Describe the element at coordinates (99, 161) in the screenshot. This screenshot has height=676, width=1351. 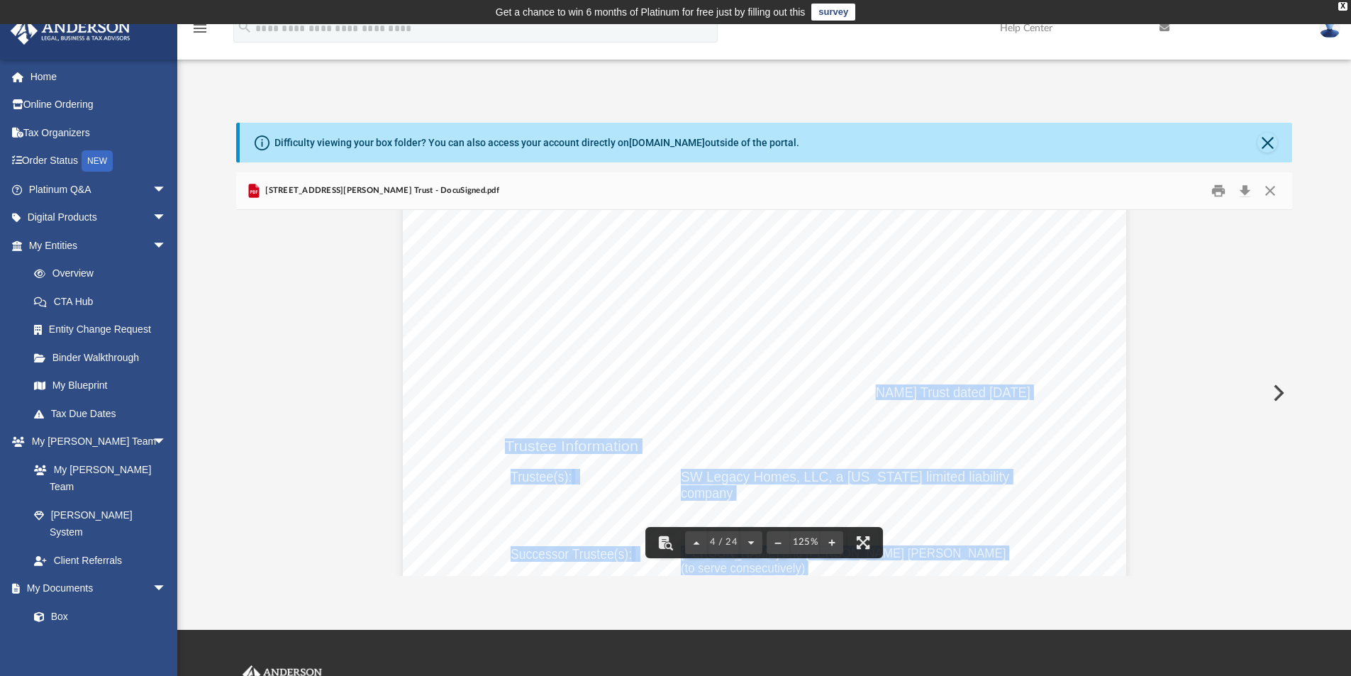
I see `a: Order StatusNEW` at that location.